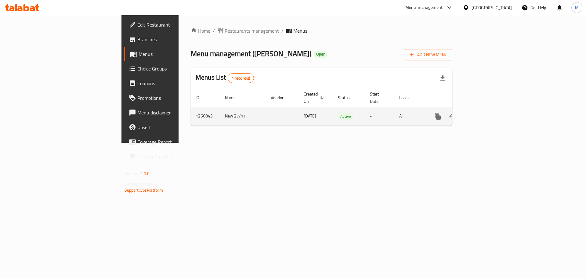 The width and height of the screenshot is (586, 278). What do you see at coordinates (171, 98) in the screenshot?
I see `a: Promotions` at bounding box center [171, 98].